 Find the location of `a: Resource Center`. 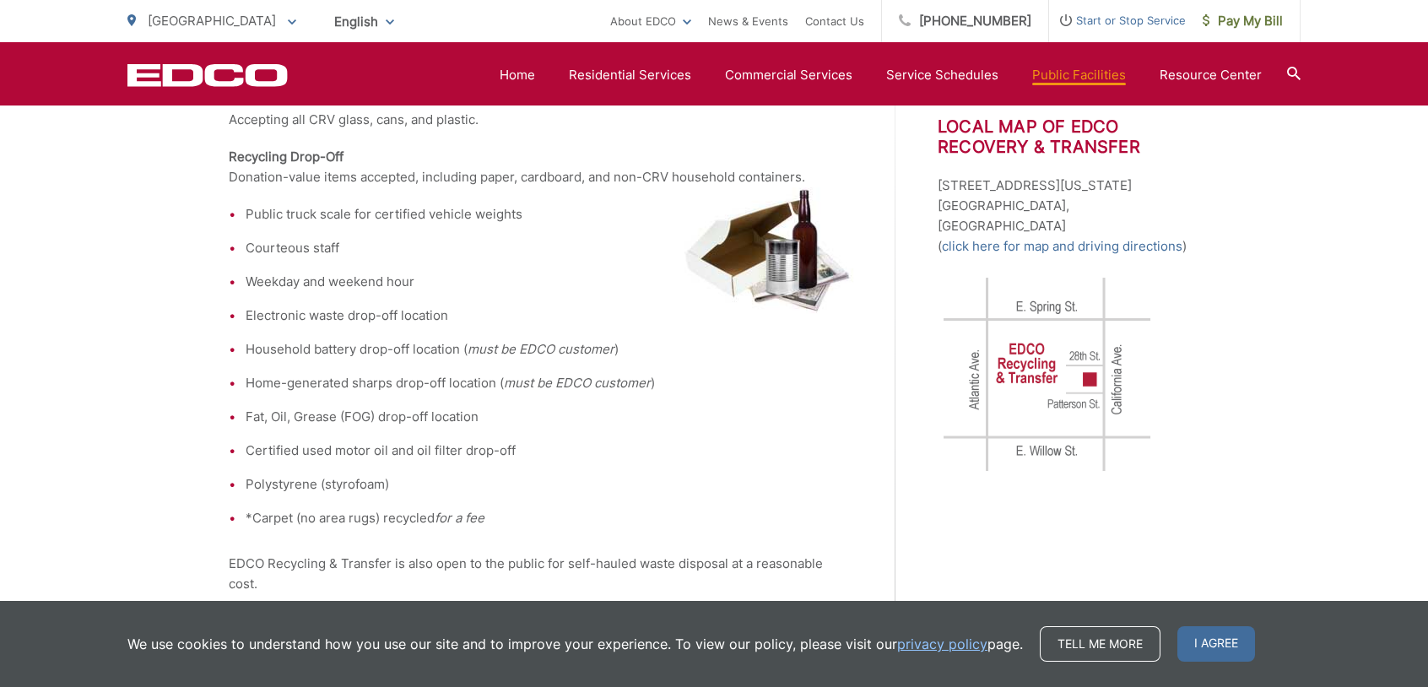

a: Resource Center is located at coordinates (1210, 75).